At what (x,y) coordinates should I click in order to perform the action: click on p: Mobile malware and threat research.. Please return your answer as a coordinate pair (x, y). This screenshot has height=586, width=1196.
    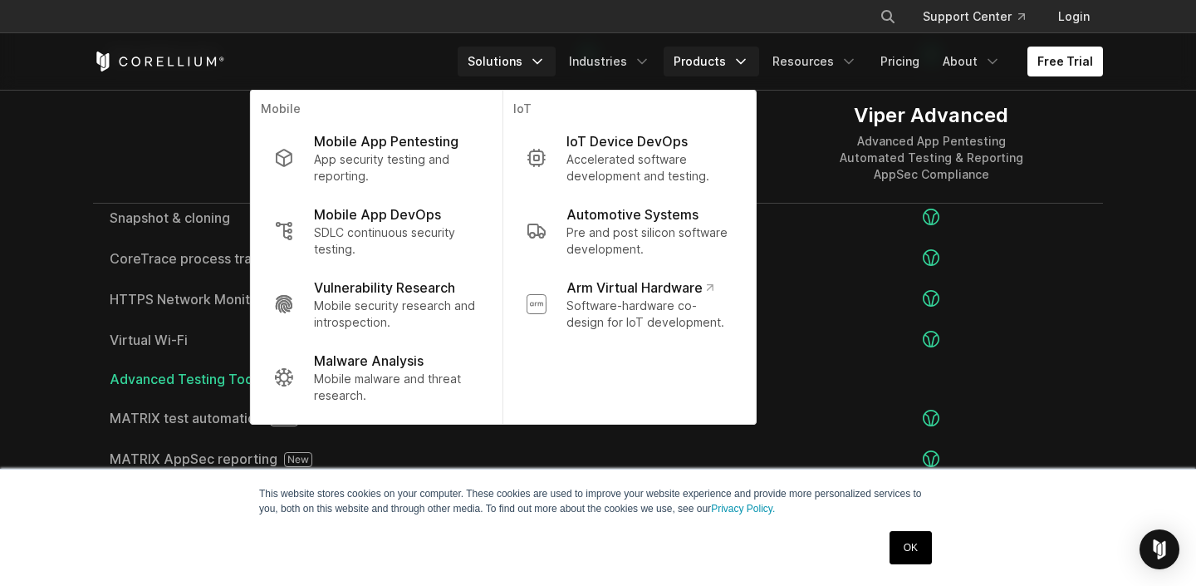
    Looking at the image, I should click on (396, 387).